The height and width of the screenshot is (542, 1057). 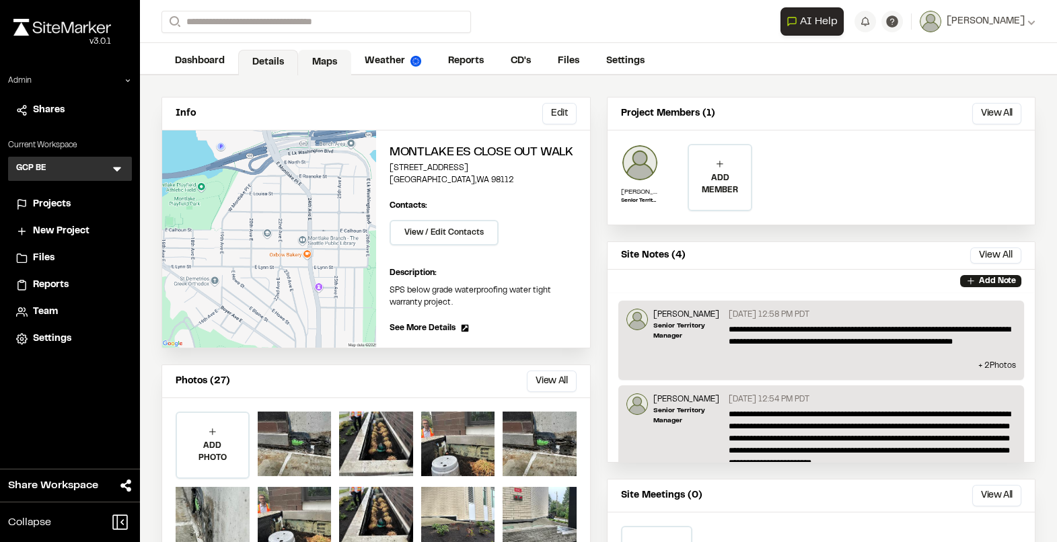 I want to click on span: AI Help, so click(x=819, y=22).